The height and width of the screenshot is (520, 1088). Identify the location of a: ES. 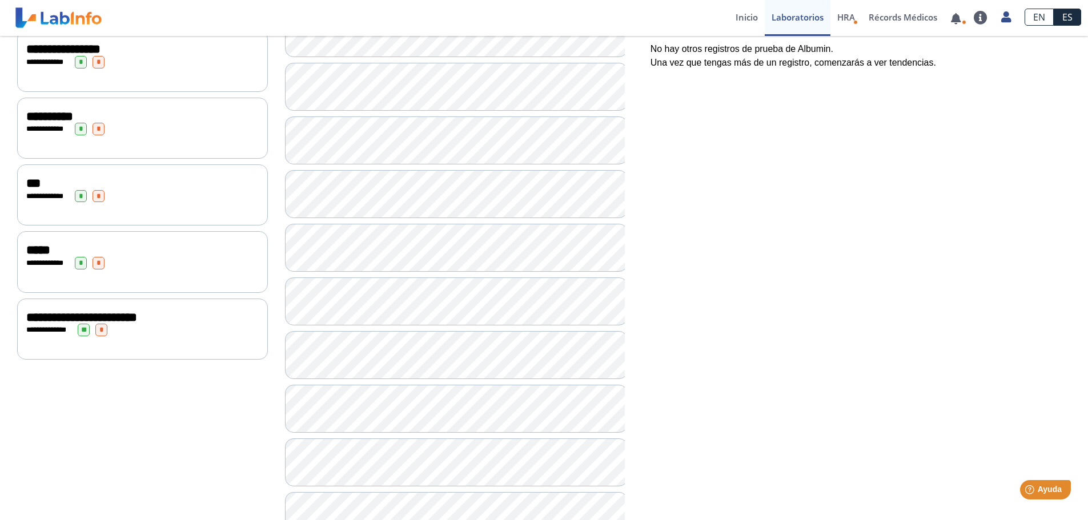
(1067, 17).